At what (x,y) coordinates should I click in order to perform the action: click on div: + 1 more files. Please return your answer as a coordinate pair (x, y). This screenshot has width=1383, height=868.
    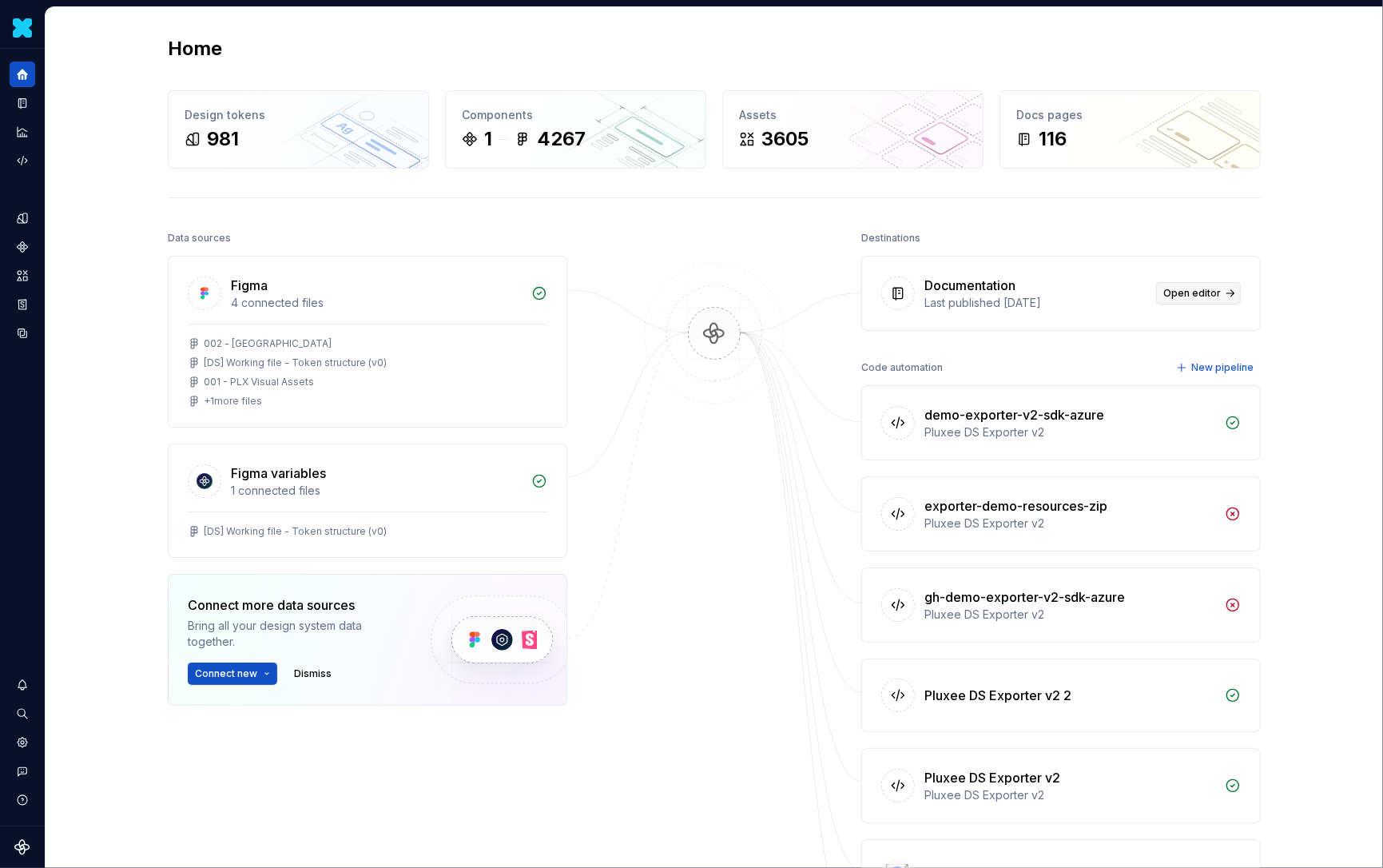
    Looking at the image, I should click on (232, 401).